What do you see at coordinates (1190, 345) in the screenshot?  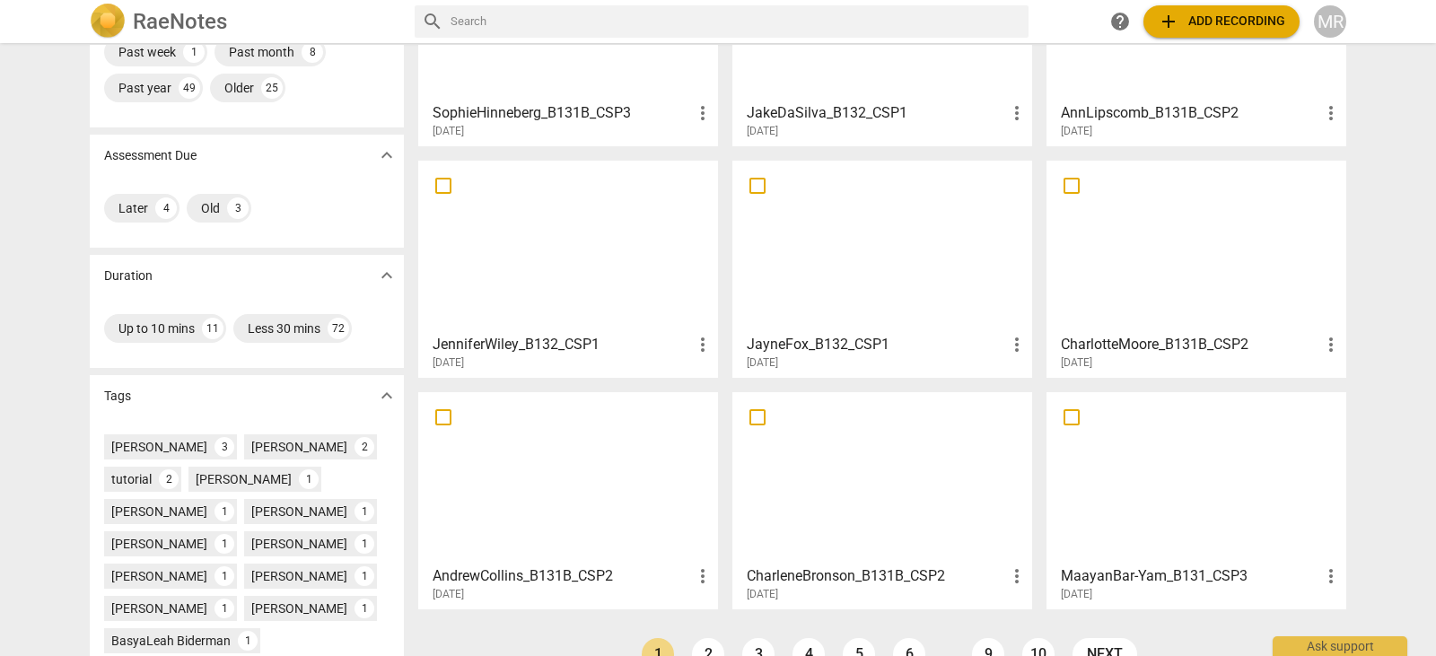 I see `h3: CharlotteMoore_B131B_CSP2` at bounding box center [1190, 345].